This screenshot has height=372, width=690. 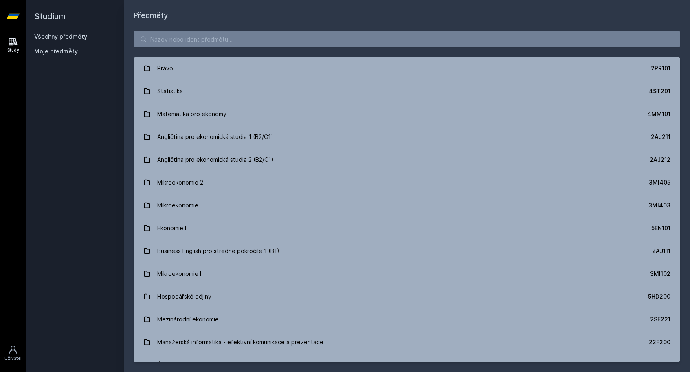 What do you see at coordinates (13, 353) in the screenshot?
I see `a: Uživatel` at bounding box center [13, 353].